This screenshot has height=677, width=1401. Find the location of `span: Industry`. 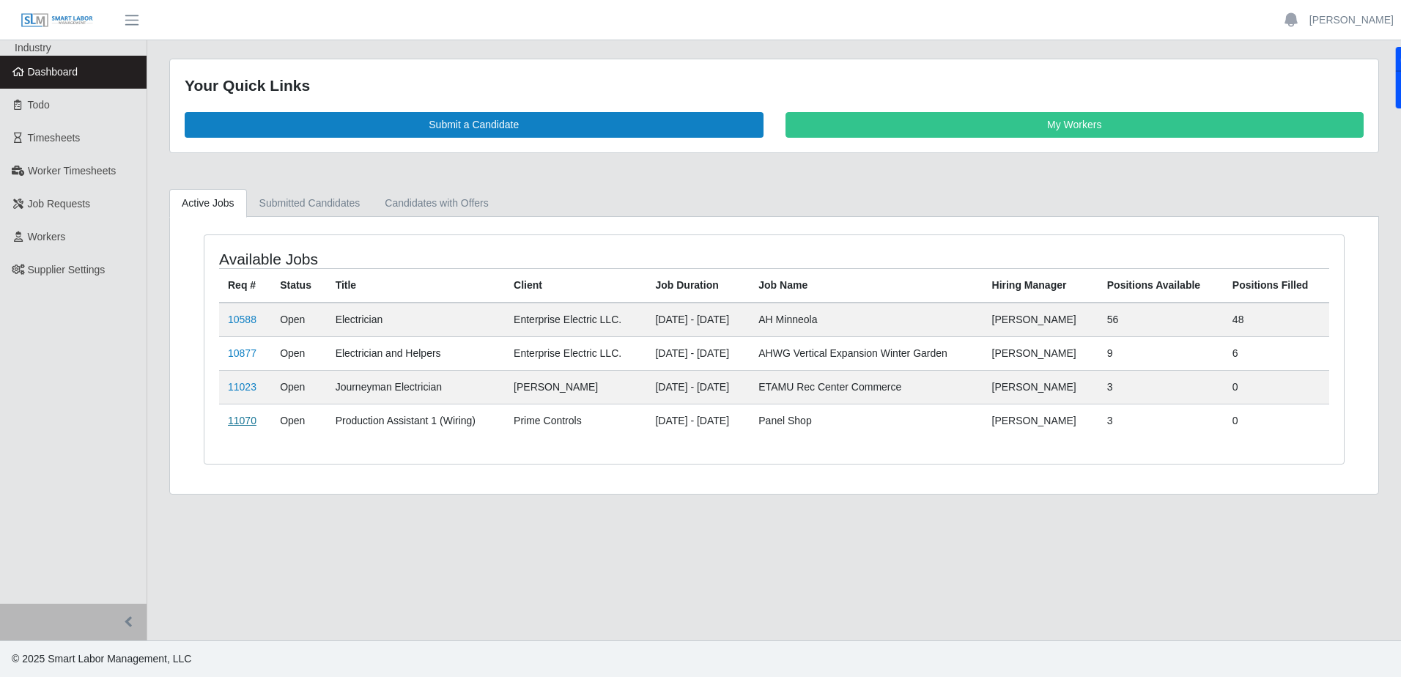

span: Industry is located at coordinates (33, 48).